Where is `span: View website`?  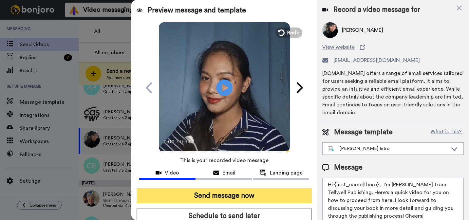
span: View website is located at coordinates (339, 47).